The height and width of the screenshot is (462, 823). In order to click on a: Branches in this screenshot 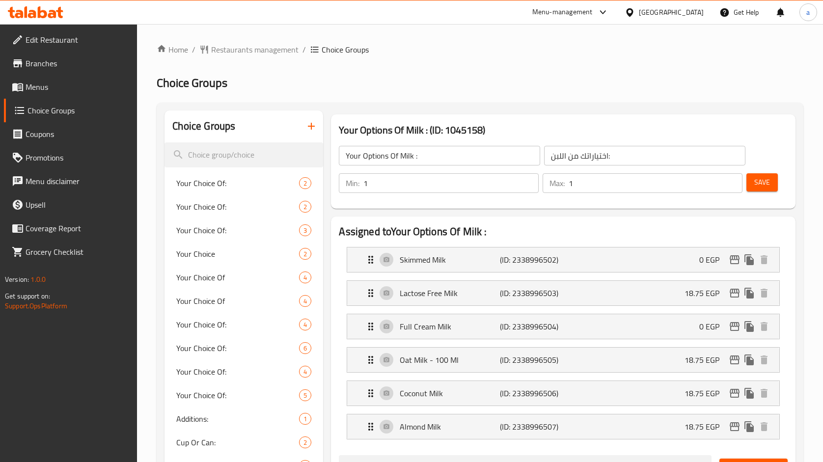, I will do `click(71, 63)`.